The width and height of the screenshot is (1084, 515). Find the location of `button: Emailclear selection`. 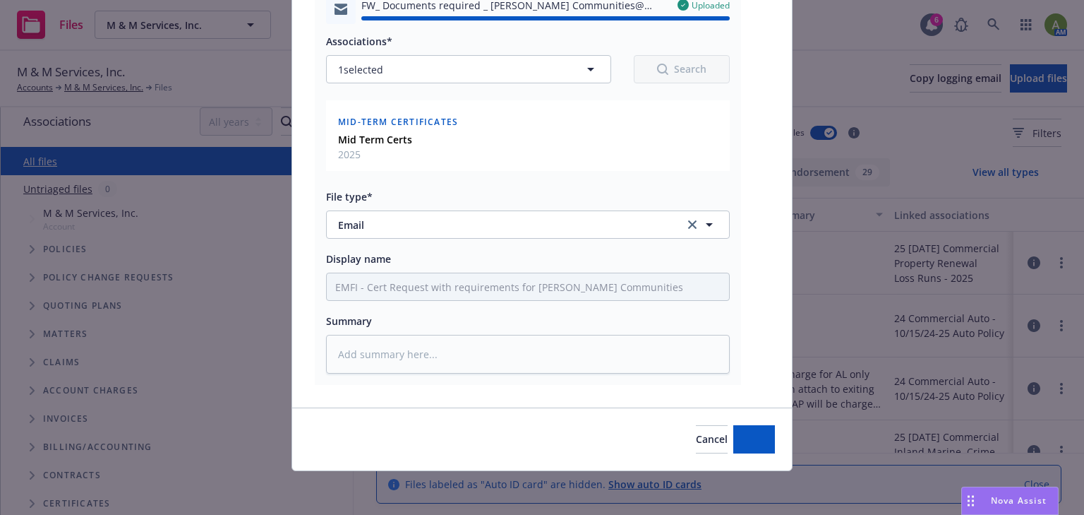

button: Emailclear selection is located at coordinates (528, 224).